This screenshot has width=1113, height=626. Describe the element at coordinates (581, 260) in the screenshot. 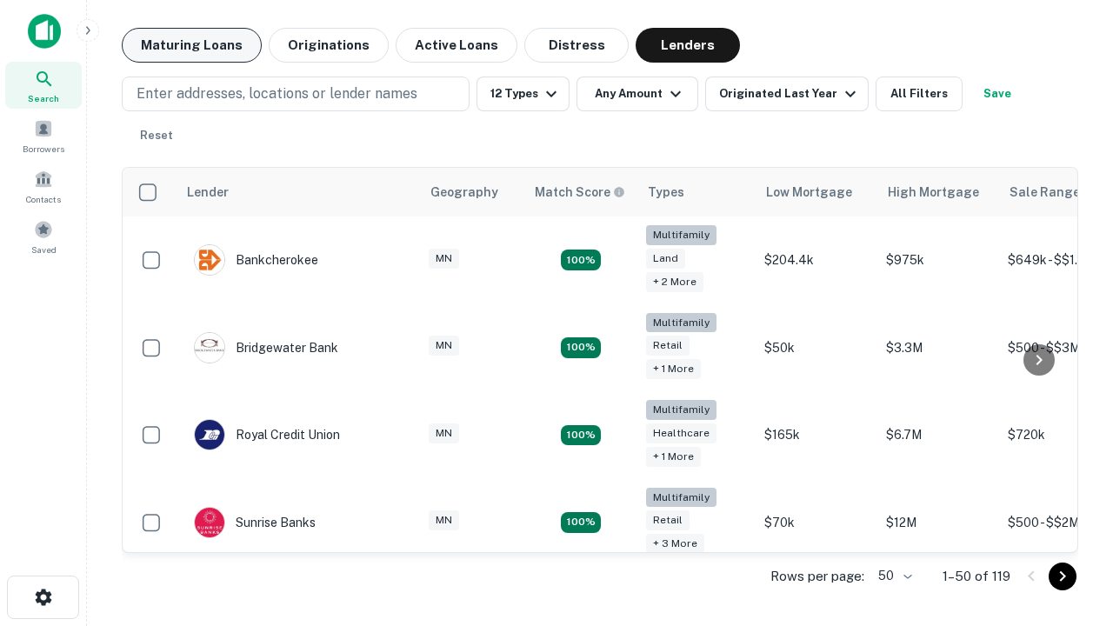

I see `div: Matching Properties: 19, hasApolloMatch: undefined` at that location.